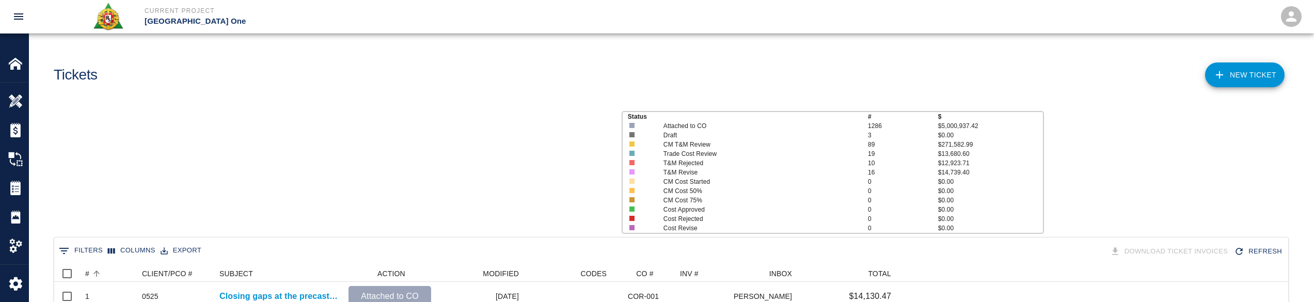 Image resolution: width=1314 pixels, height=302 pixels. What do you see at coordinates (756, 145) in the screenshot?
I see `p: CM T&M Review` at bounding box center [756, 145].